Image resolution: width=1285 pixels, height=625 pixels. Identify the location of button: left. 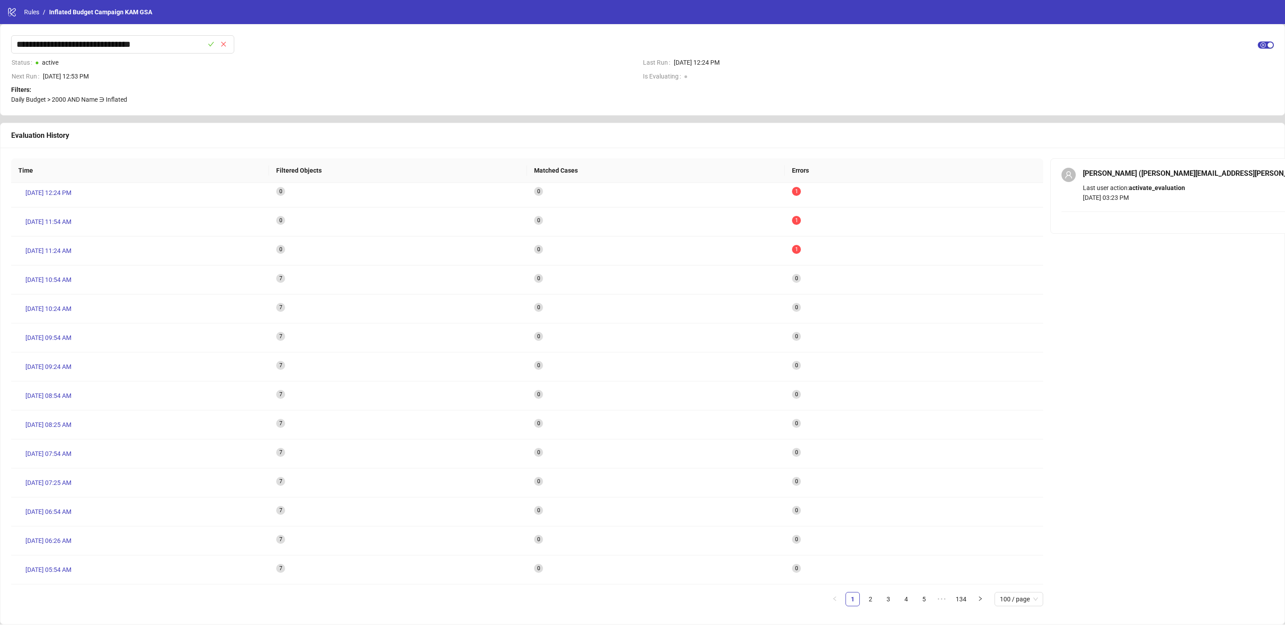
(835, 599).